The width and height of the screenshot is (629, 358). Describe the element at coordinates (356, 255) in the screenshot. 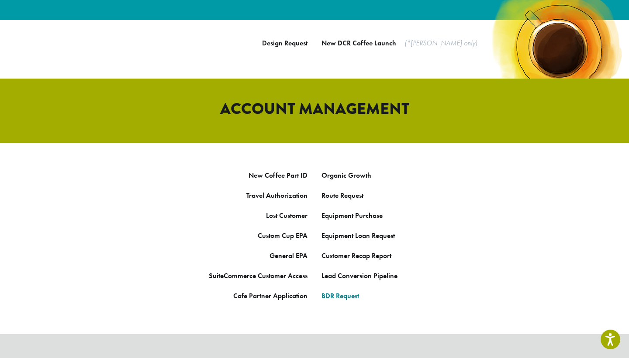

I see `a: Customer Recap Report` at that location.